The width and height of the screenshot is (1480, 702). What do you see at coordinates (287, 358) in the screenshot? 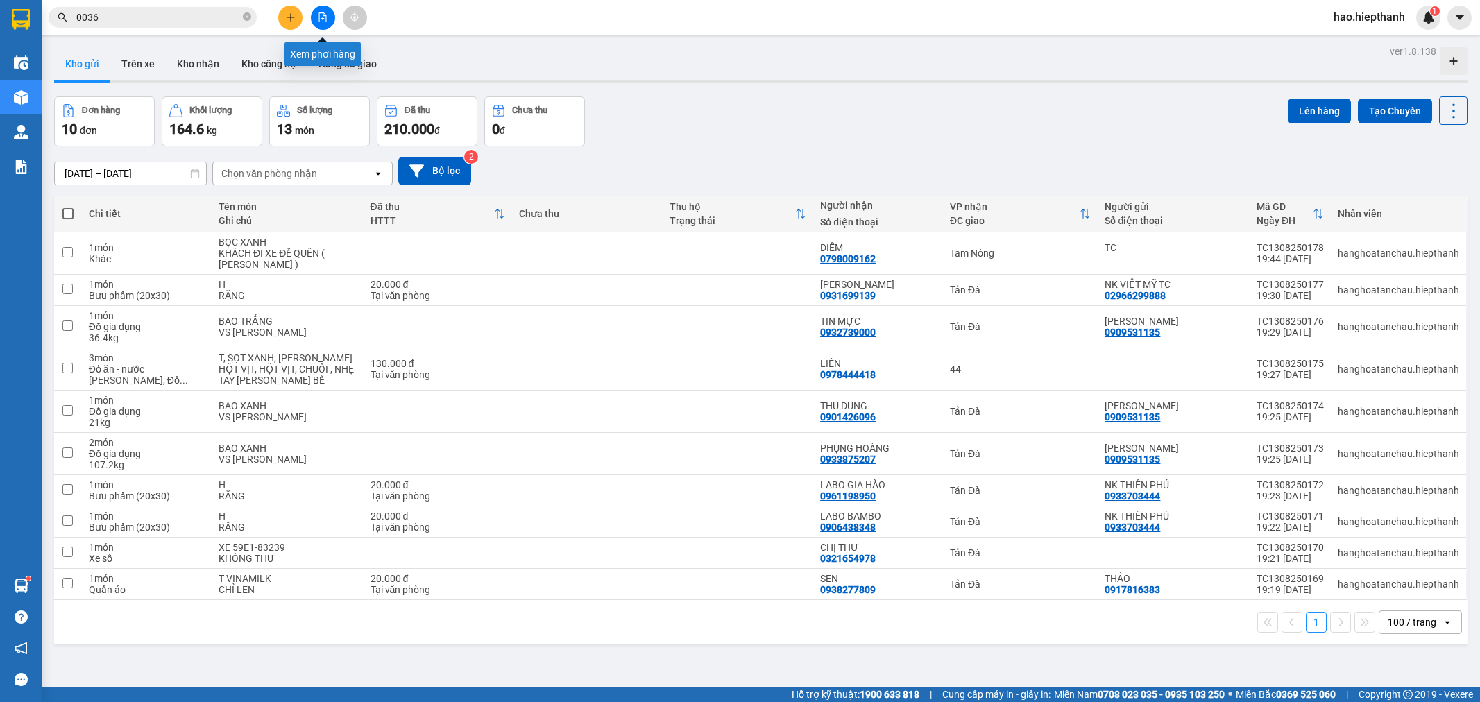
I see `div: T, SỌT XANH, BAO TRẮNG` at bounding box center [287, 358].